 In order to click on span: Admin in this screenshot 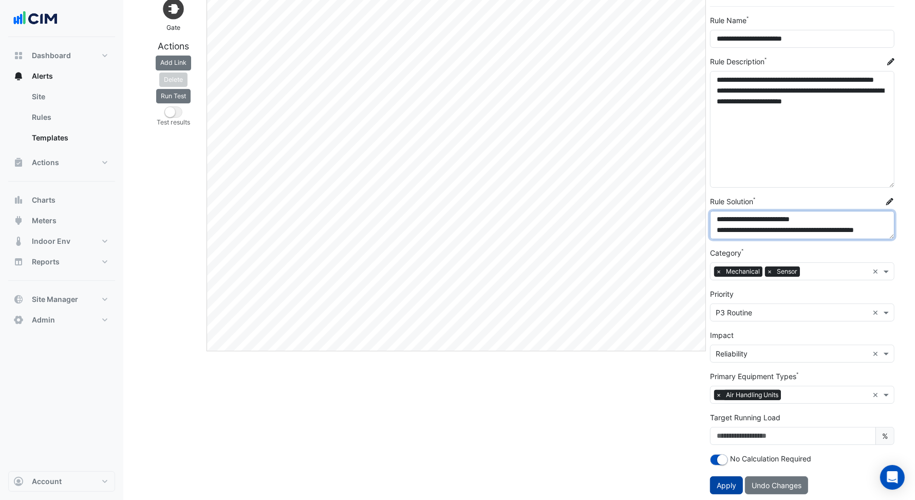, I will do `click(43, 320)`.